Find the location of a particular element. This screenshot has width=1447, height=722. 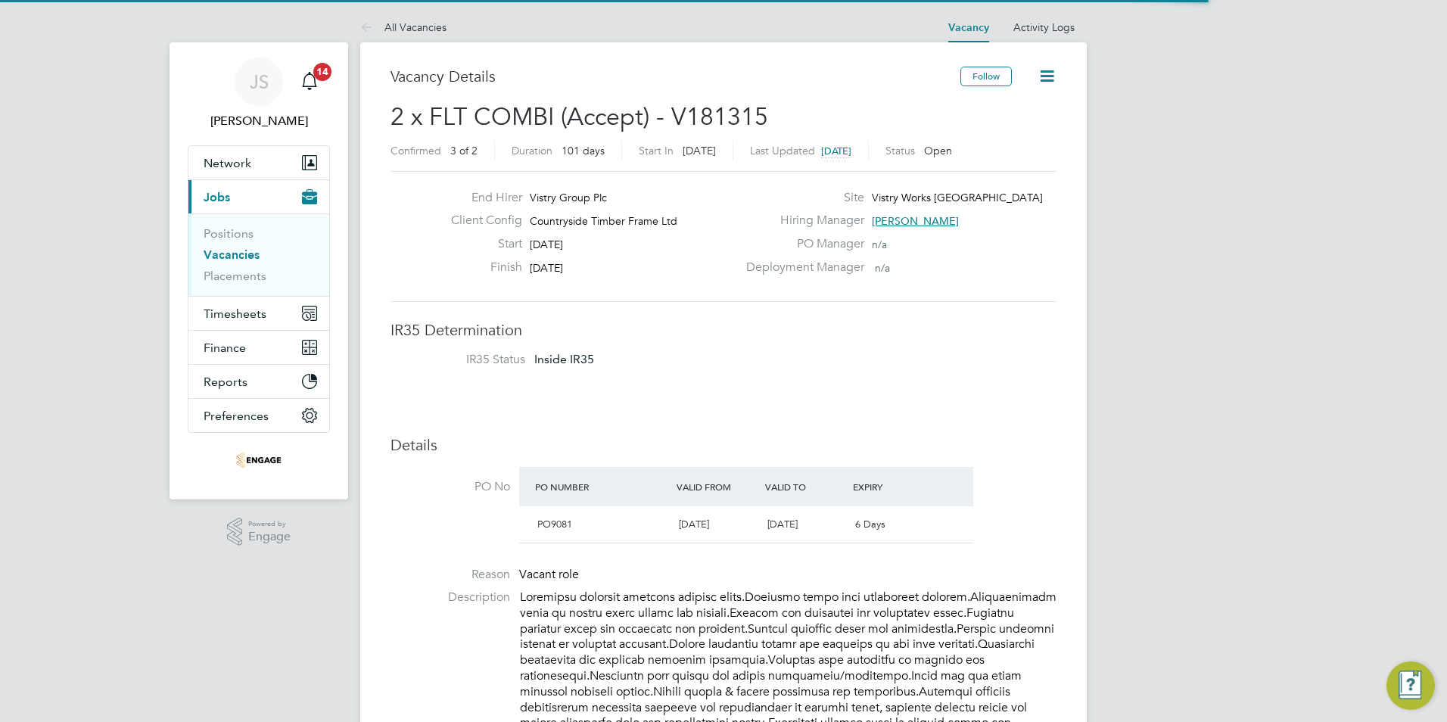

img: acceptrec-logo-retina.png is located at coordinates (259, 460).